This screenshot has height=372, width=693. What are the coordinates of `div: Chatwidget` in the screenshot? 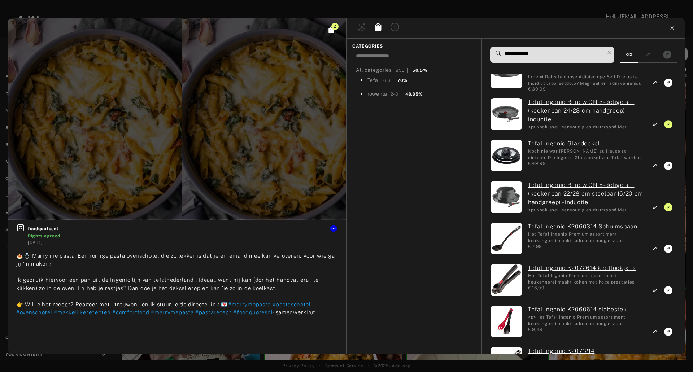 It's located at (675, 355).